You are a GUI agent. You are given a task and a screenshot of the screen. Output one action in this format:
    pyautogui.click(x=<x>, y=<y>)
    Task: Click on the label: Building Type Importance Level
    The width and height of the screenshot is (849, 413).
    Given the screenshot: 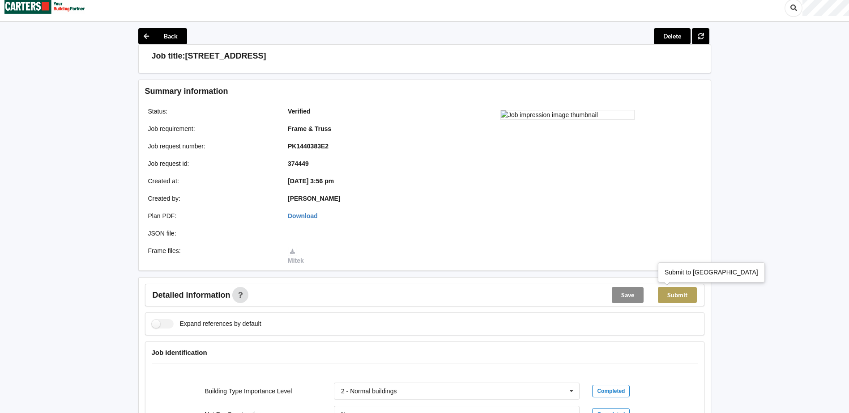 What is the action you would take?
    pyautogui.click(x=248, y=392)
    